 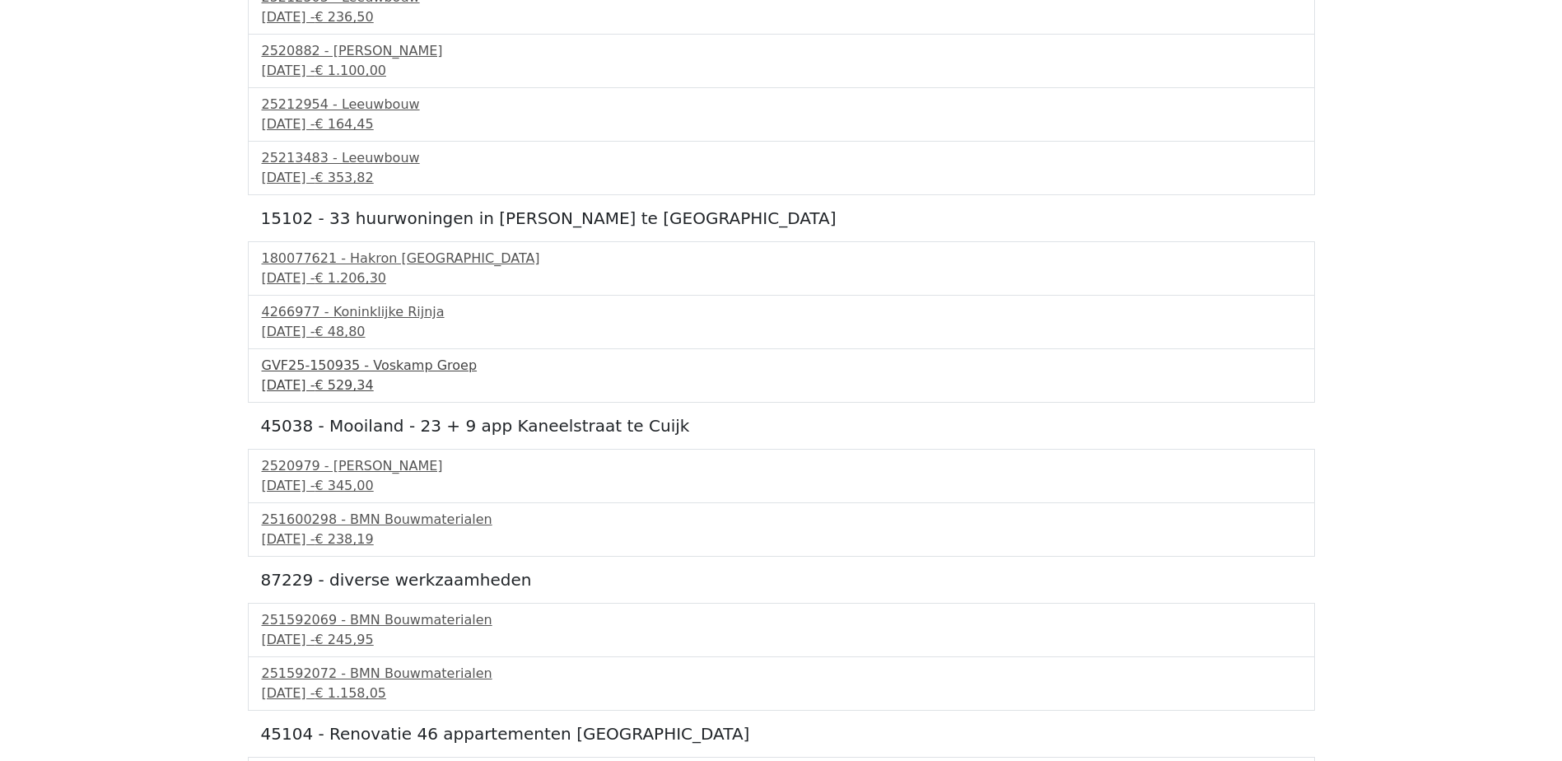 I want to click on div: 251592069 - BMN Bouwmaterialen, so click(x=781, y=620).